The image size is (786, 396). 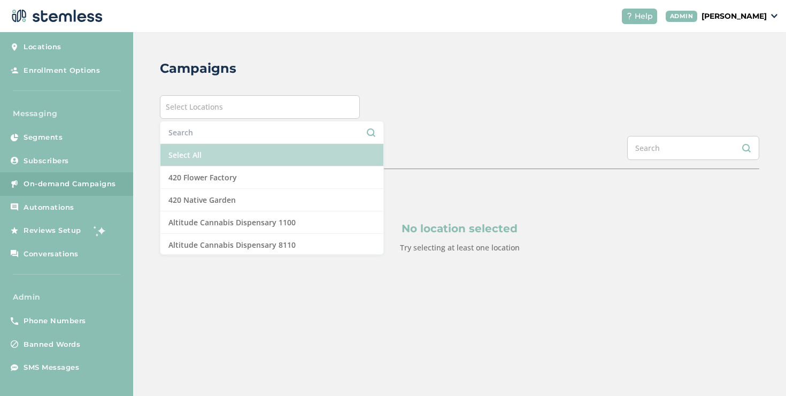 I want to click on div: Chat Widget, so click(x=759, y=370).